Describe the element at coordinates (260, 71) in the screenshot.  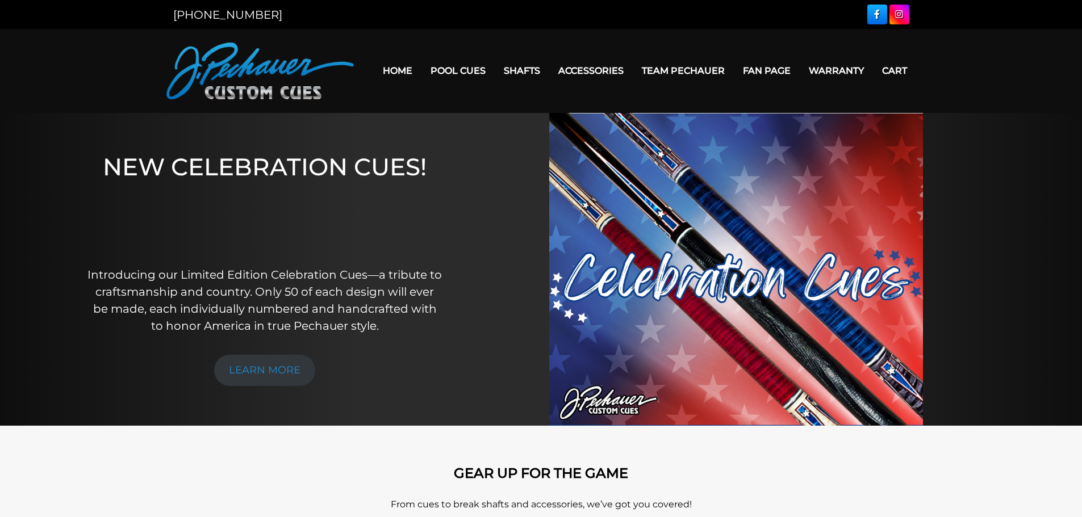
I see `img: Pechauer Custom Cues` at that location.